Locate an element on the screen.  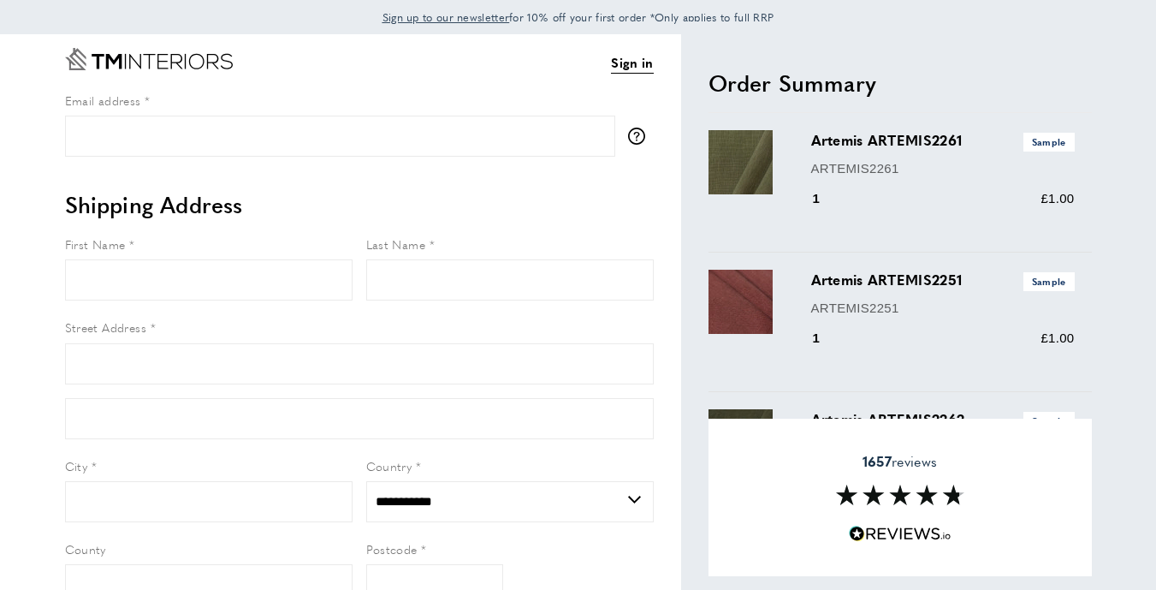
span: First Name is located at coordinates (95, 244).